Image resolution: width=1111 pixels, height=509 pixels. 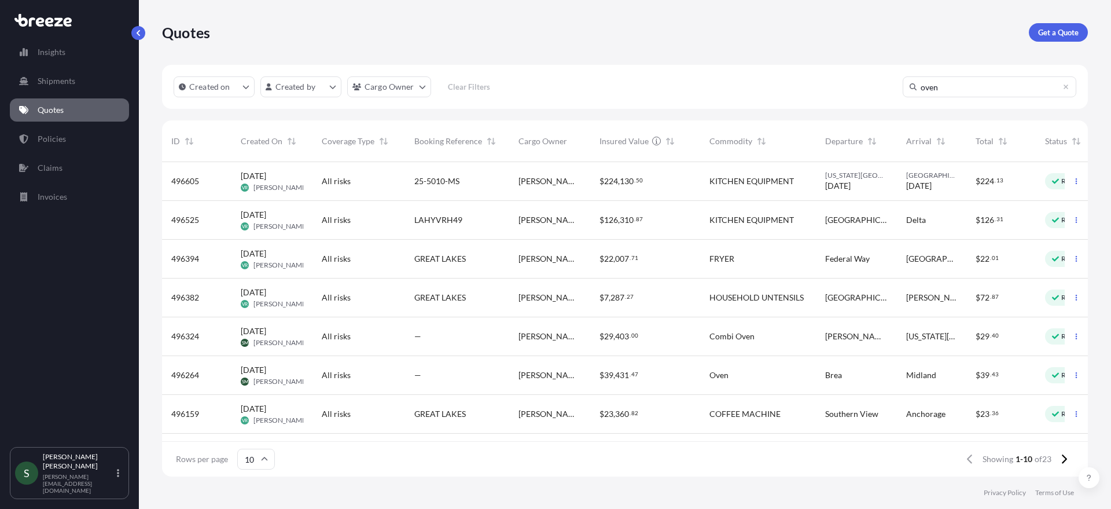 What do you see at coordinates (998, 459) in the screenshot?
I see `span: Showing` at bounding box center [998, 459].